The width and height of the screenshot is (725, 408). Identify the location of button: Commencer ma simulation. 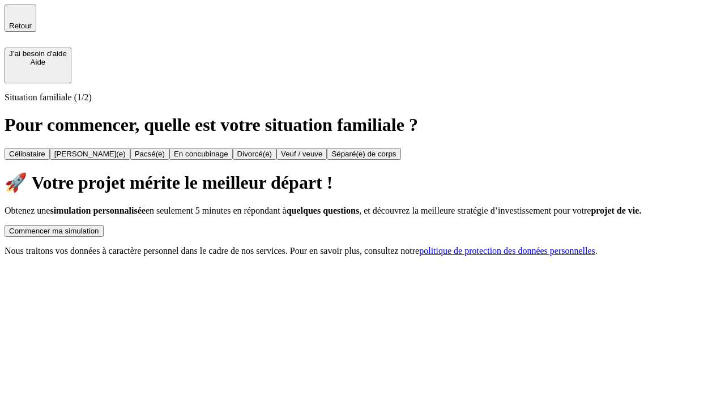
(54, 231).